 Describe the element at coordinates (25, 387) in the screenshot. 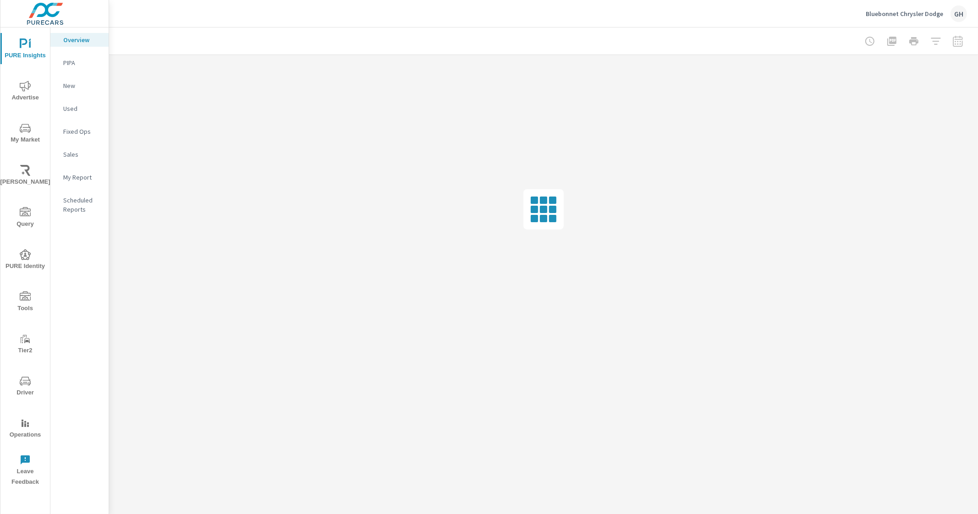

I see `span: Driver` at that location.